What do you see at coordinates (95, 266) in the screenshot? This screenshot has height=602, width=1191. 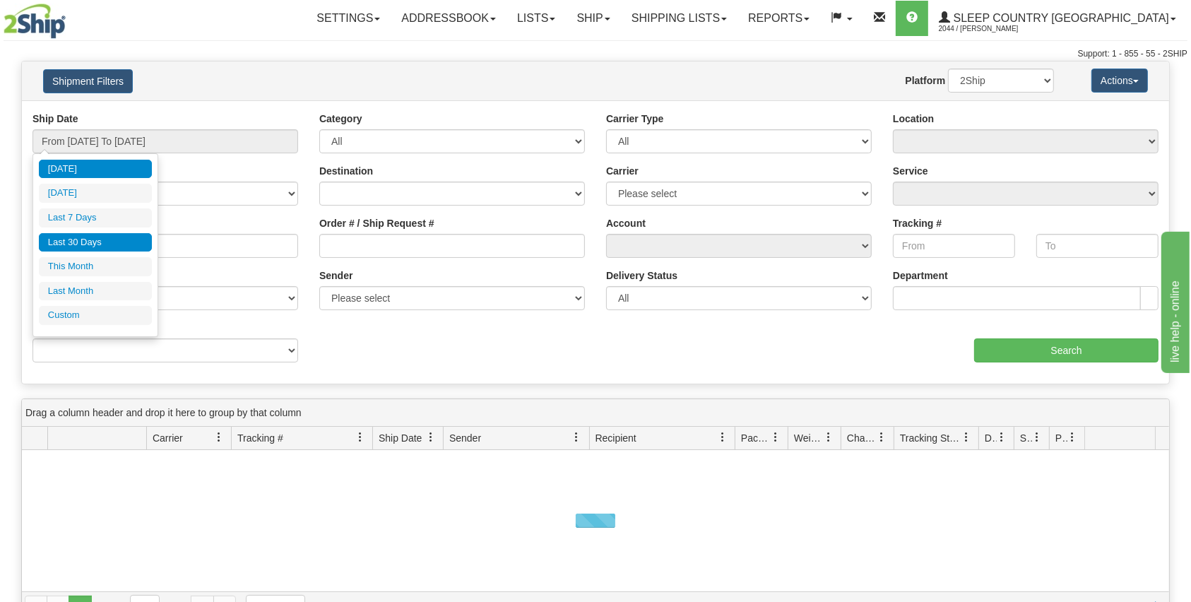 I see `li: This Month` at bounding box center [95, 266].